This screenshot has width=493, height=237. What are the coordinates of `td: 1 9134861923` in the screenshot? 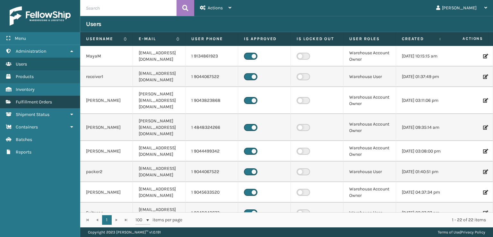 It's located at (212, 56).